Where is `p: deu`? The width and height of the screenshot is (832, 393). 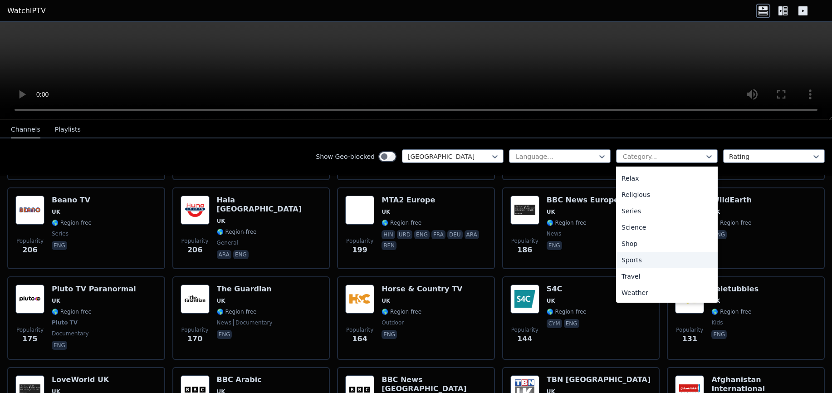 p: deu is located at coordinates (455, 235).